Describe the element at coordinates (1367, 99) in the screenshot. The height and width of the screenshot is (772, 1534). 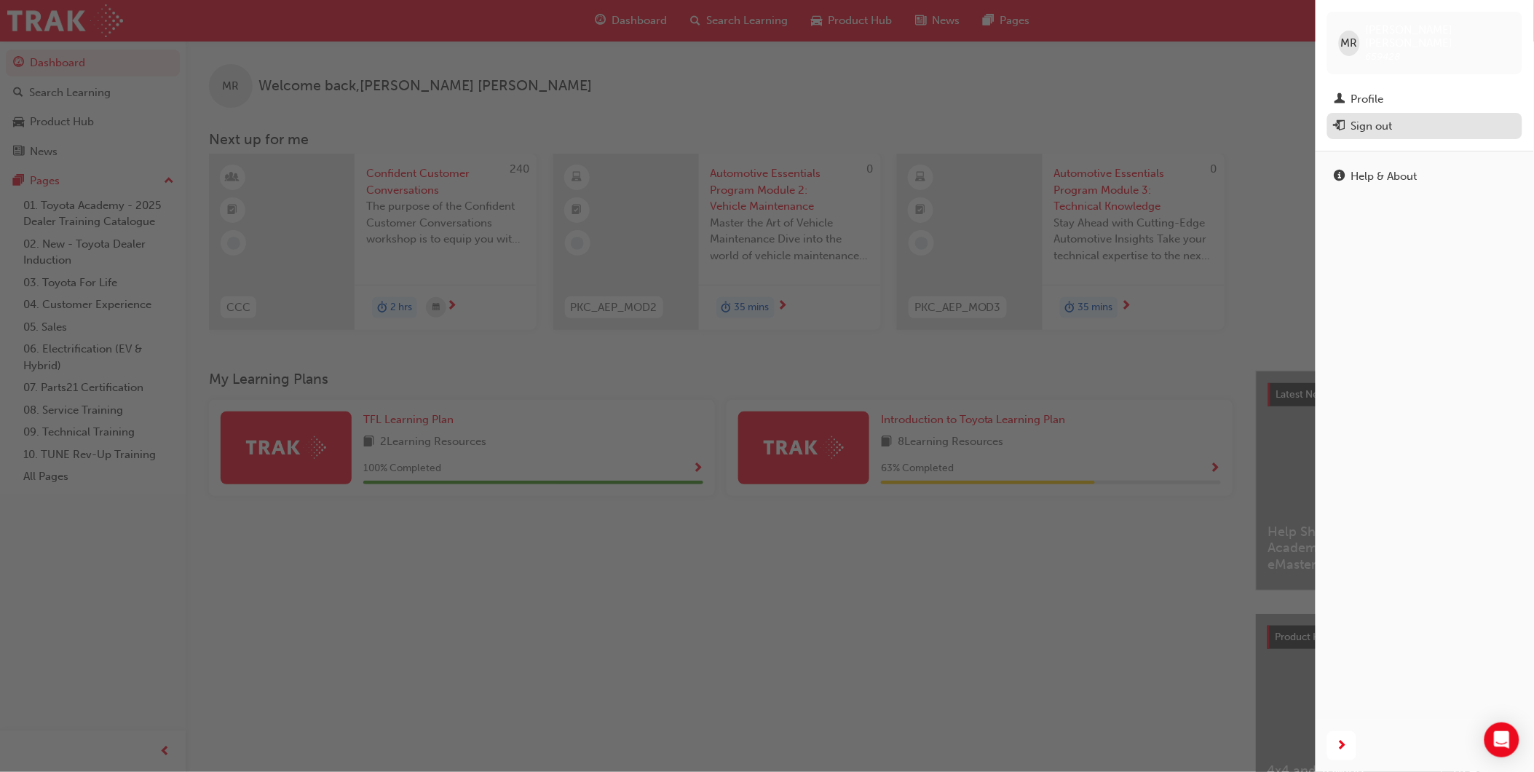
I see `div: Profile` at that location.